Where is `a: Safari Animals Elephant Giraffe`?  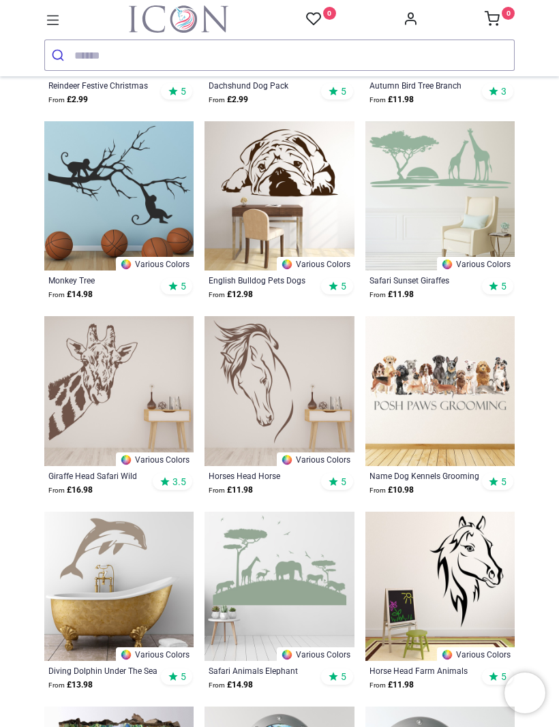
a: Safari Animals Elephant Giraffe is located at coordinates (265, 670).